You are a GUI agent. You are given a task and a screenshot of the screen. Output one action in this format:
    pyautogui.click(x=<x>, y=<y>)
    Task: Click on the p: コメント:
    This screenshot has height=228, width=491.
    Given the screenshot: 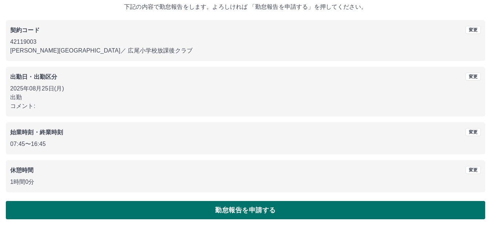 What is the action you would take?
    pyautogui.click(x=246, y=106)
    